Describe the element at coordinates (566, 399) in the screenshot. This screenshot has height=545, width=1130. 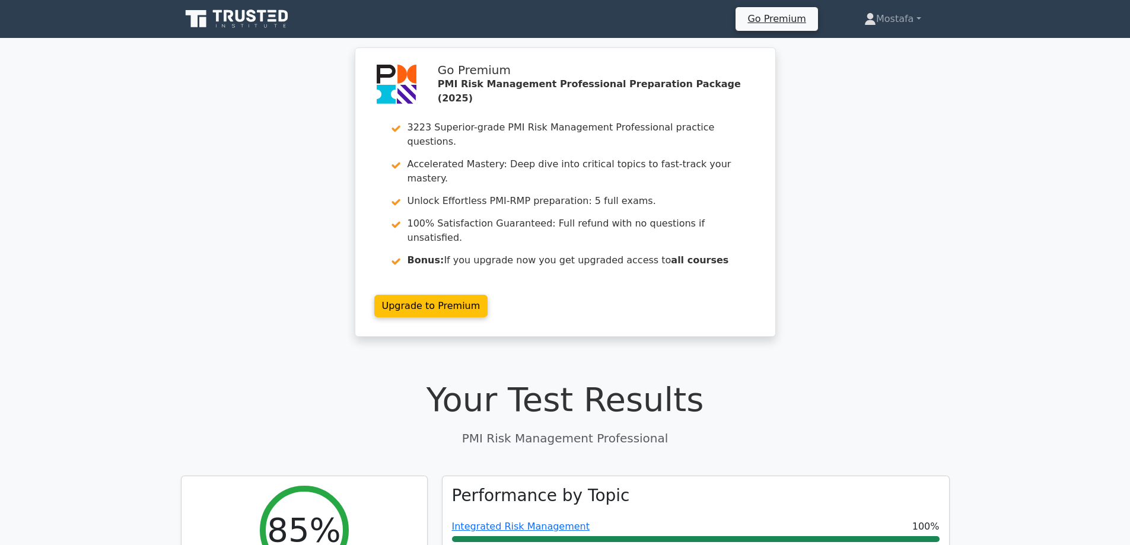
I see `h1: Your Test Results` at that location.